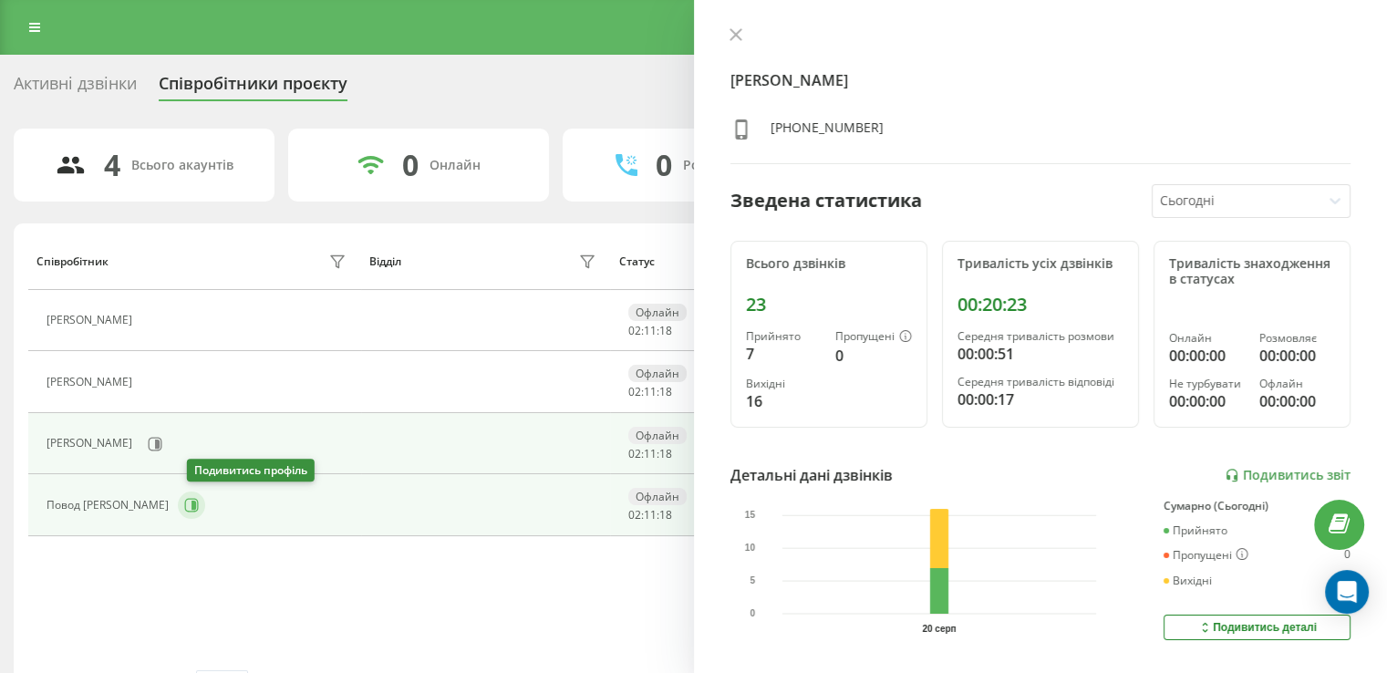 This screenshot has height=673, width=1387. Describe the element at coordinates (752, 581) in the screenshot. I see `text: 5` at that location.